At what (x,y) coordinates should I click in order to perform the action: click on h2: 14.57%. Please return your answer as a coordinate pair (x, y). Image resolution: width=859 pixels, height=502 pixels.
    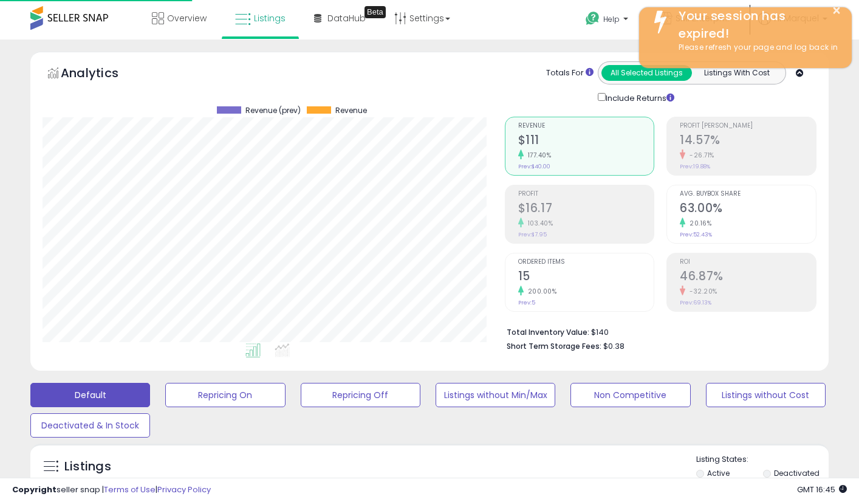
    Looking at the image, I should click on (748, 141).